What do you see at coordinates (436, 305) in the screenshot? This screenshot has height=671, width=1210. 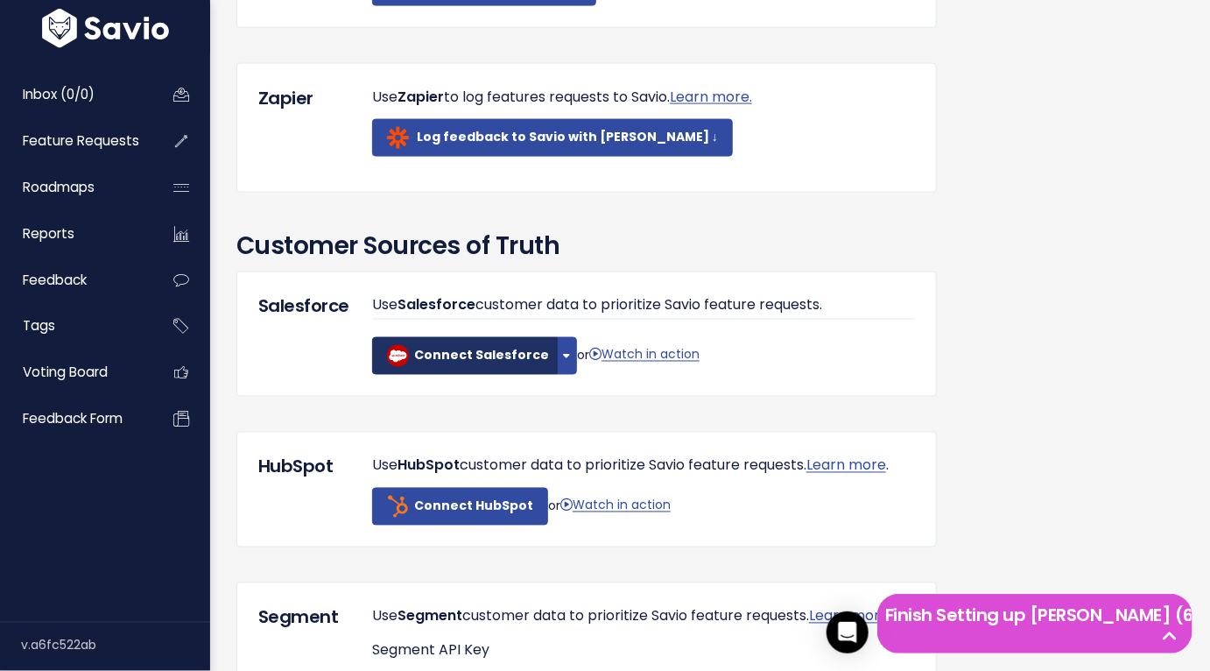 I see `span: Salesforce` at bounding box center [436, 305].